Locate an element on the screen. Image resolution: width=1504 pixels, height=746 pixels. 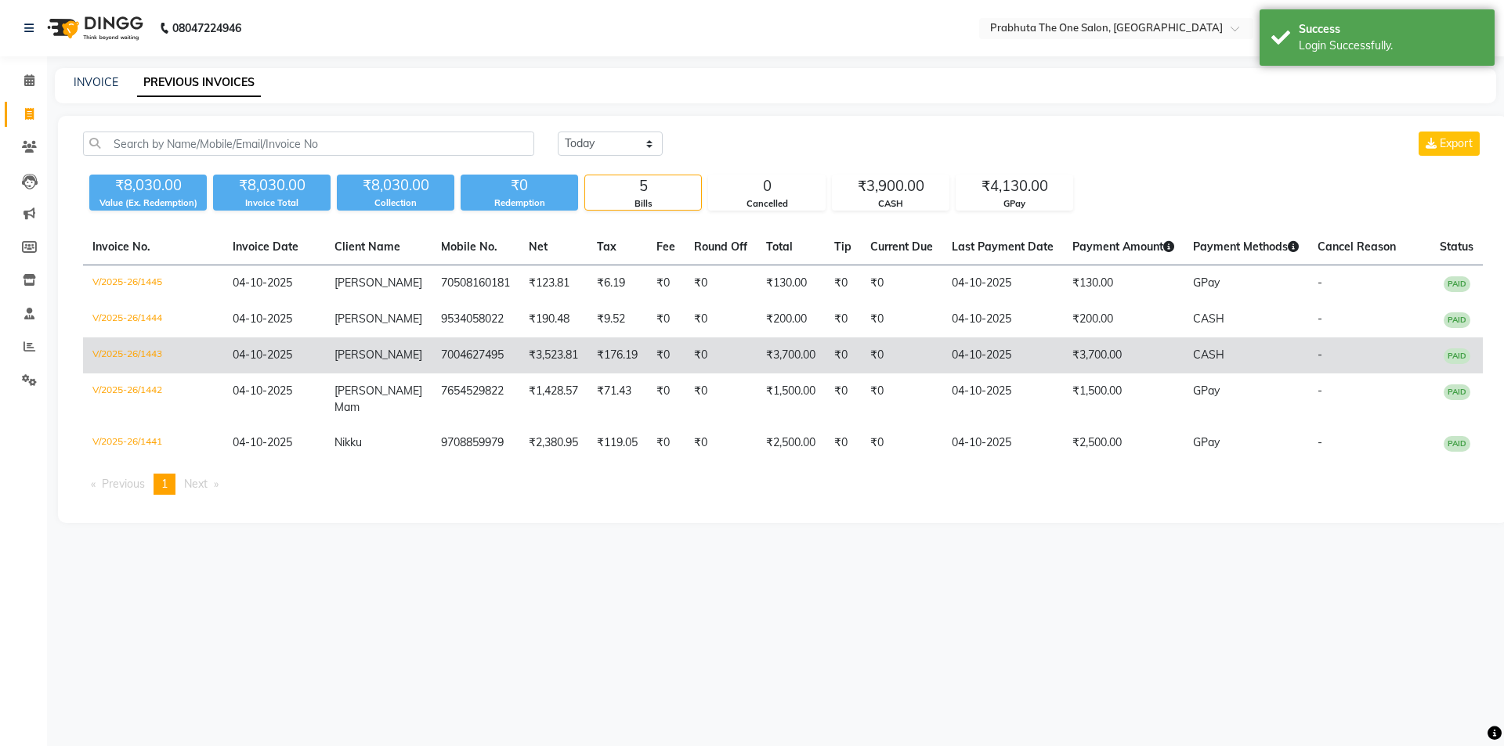
td: V/2025-26/1443 is located at coordinates (153, 356).